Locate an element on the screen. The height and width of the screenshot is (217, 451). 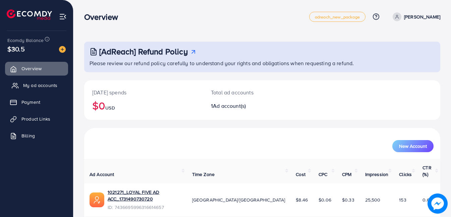
span: 25,500 is located at coordinates (373, 200).